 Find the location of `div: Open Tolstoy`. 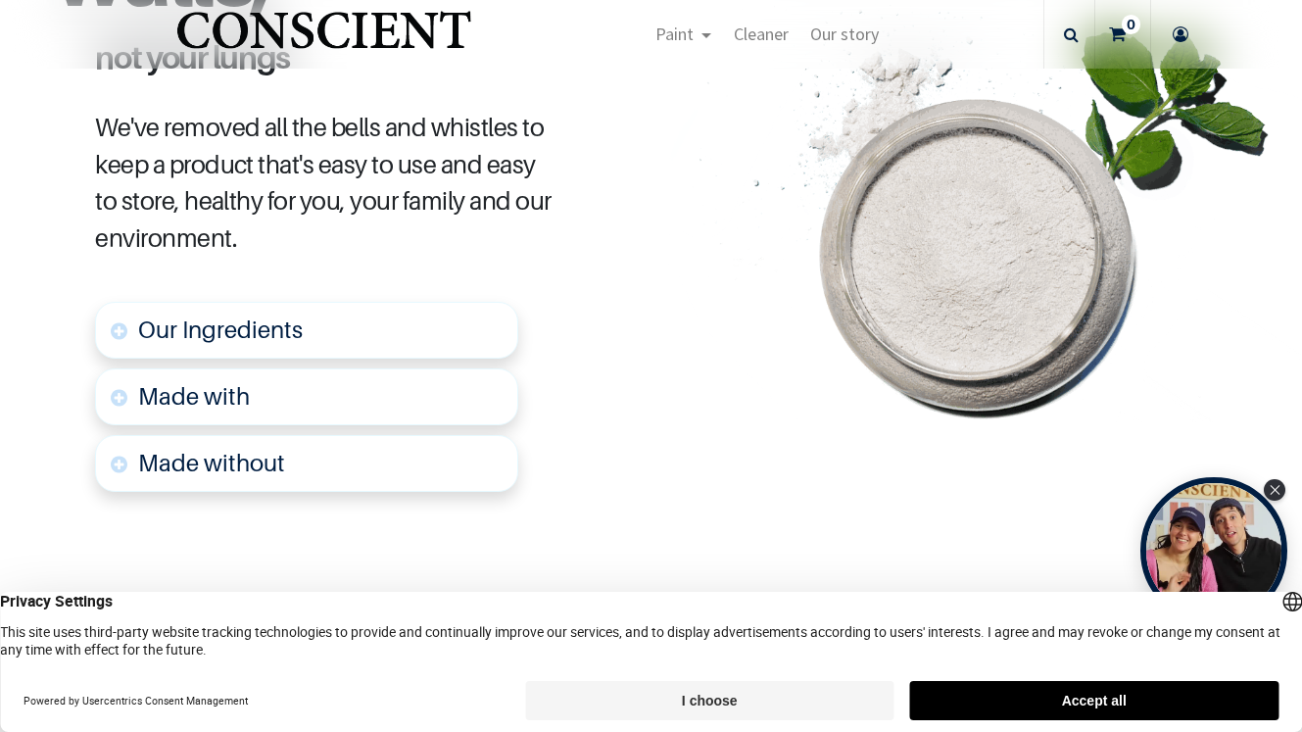

div: Open Tolstoy is located at coordinates (1214, 551).